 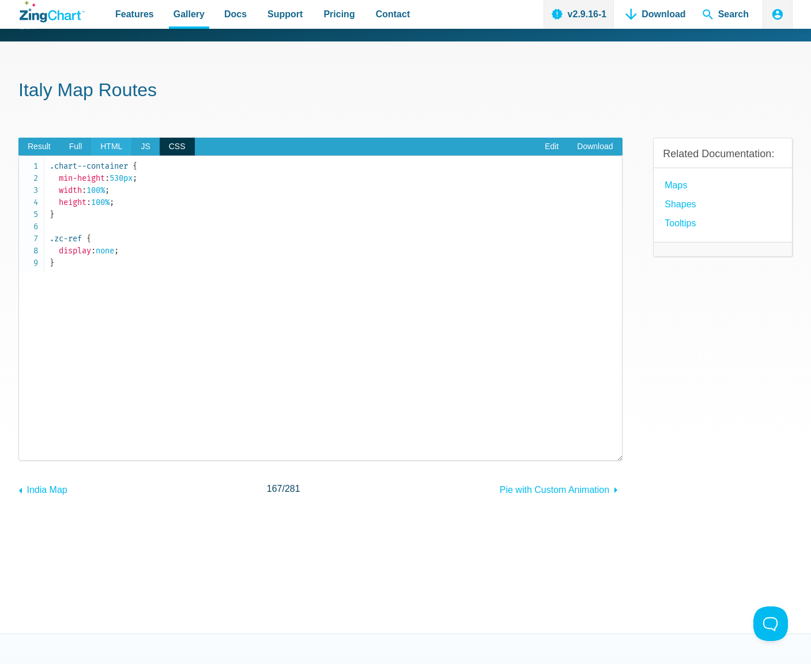 What do you see at coordinates (70, 190) in the screenshot?
I see `span: width` at bounding box center [70, 190].